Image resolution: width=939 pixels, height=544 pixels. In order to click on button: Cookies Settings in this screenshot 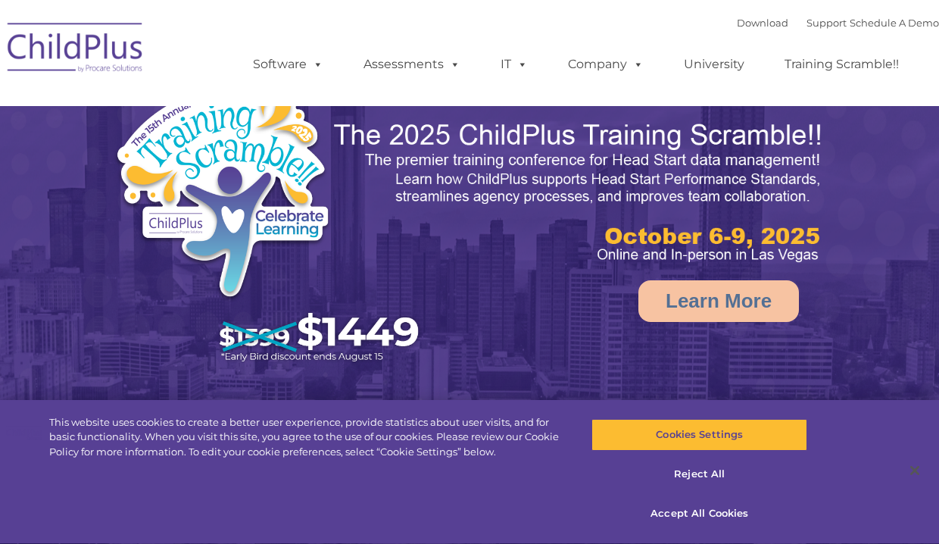, I will do `click(699, 435)`.